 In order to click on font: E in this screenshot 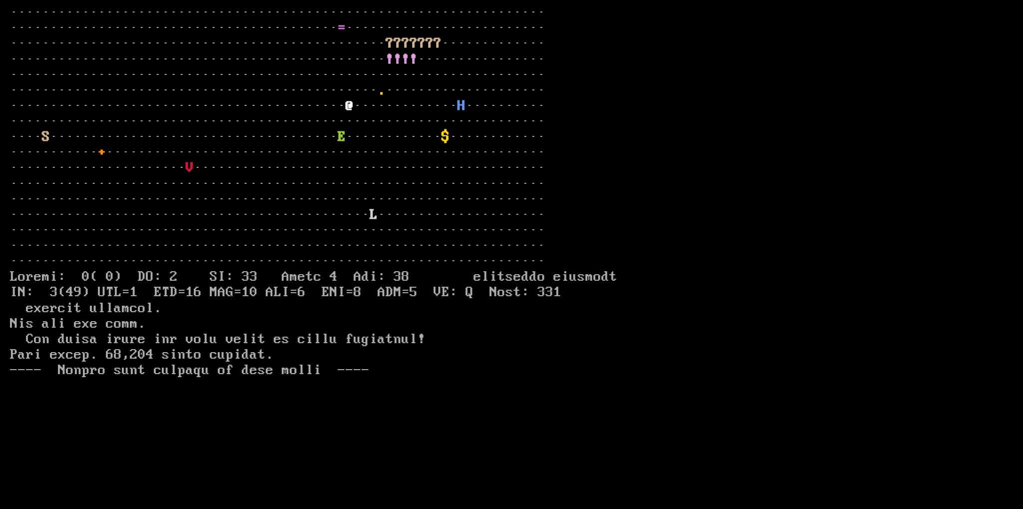, I will do `click(342, 137)`.